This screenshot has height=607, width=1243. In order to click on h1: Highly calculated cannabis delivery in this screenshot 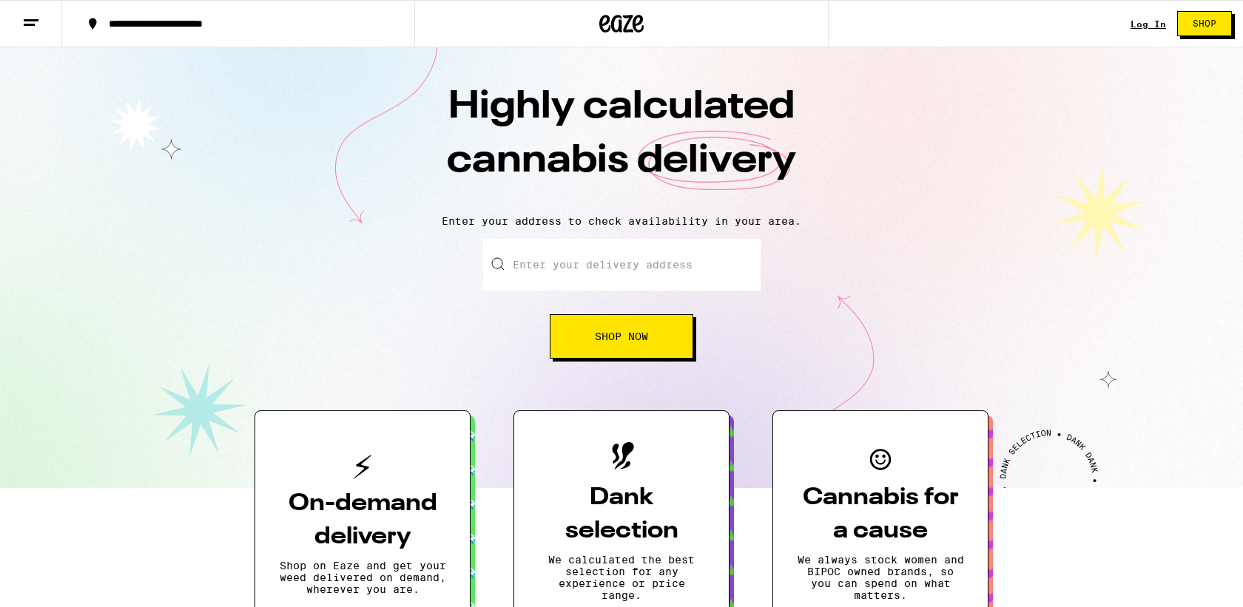, I will do `click(622, 142)`.